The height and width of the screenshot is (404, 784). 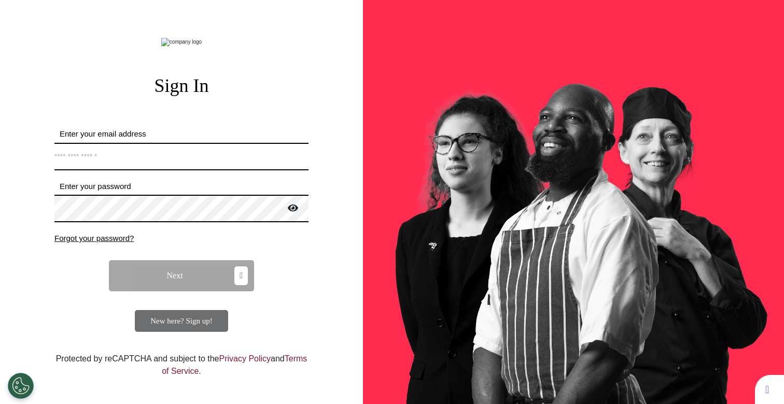 What do you see at coordinates (182, 365) in the screenshot?
I see `div: Protected by reCAPTCHA and subject to the and .` at bounding box center [182, 365].